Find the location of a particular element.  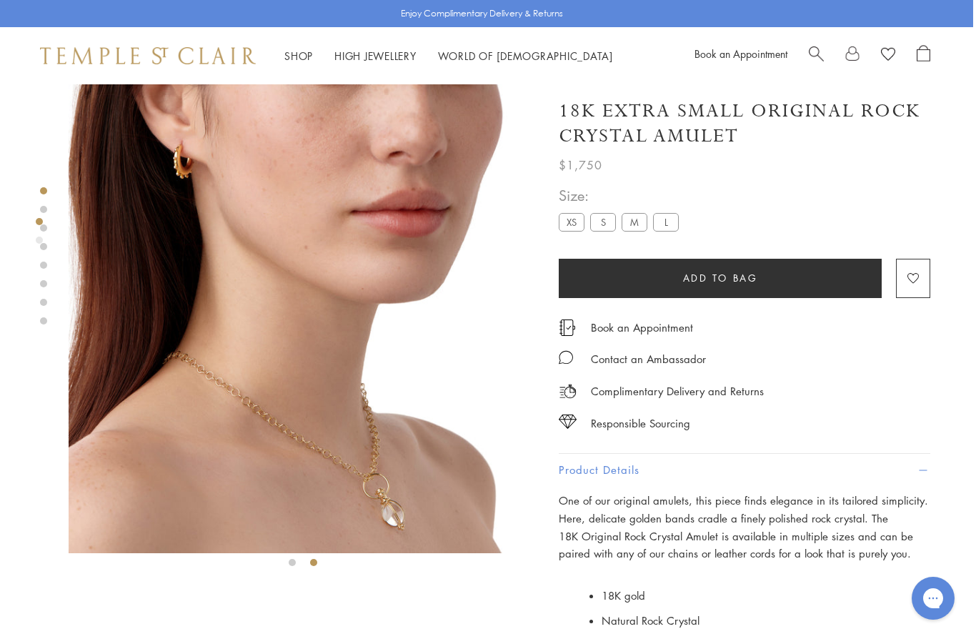

li: Natural Rock Crystal is located at coordinates (766, 620).